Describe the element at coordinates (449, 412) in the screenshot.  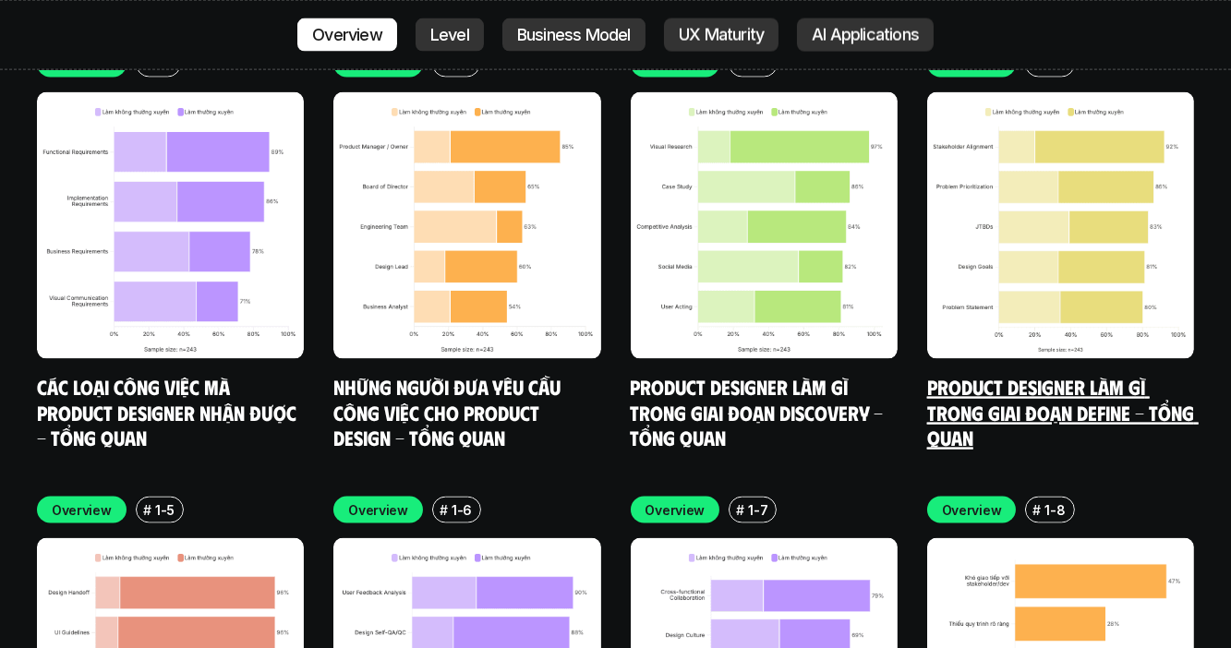
I see `a: Những người đưa yêu cầu công việc cho Product Design - Tổng quan` at that location.